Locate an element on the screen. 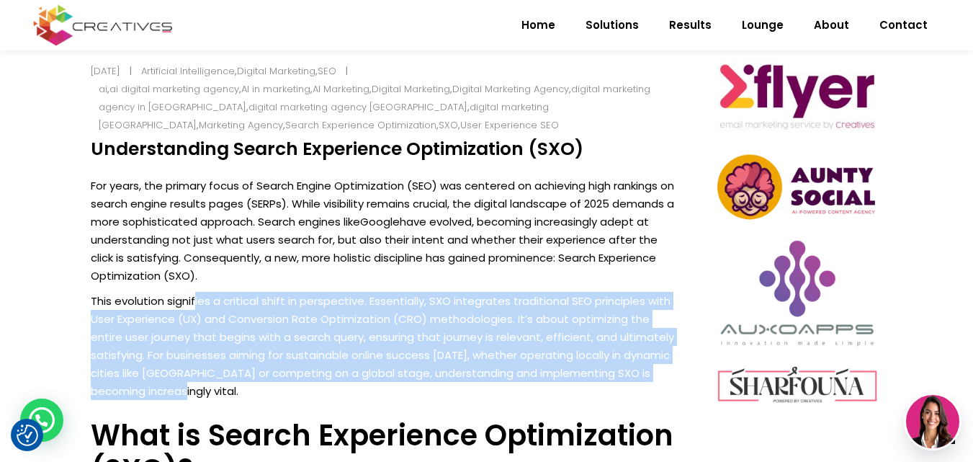 The image size is (973, 462). img: Revisit consent button is located at coordinates (27, 435).